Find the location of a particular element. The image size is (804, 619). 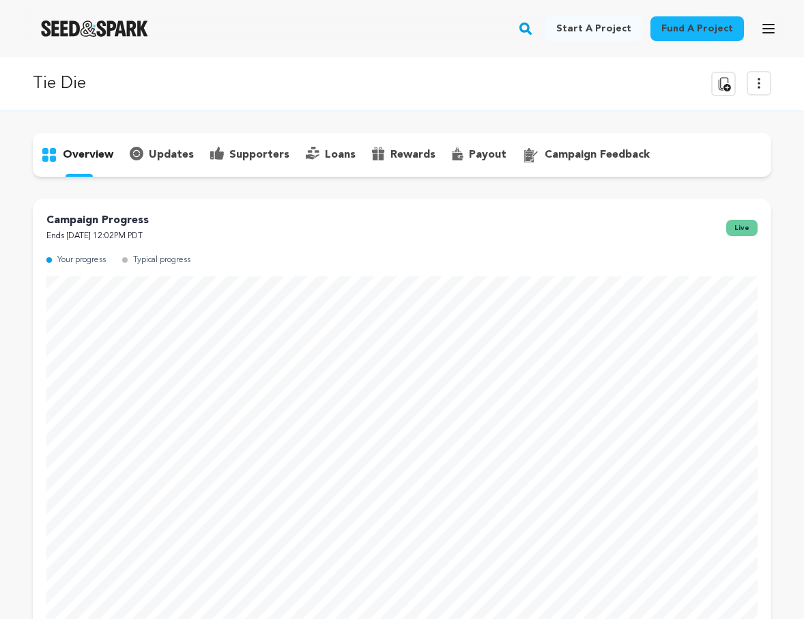

button: supporters is located at coordinates (250, 155).